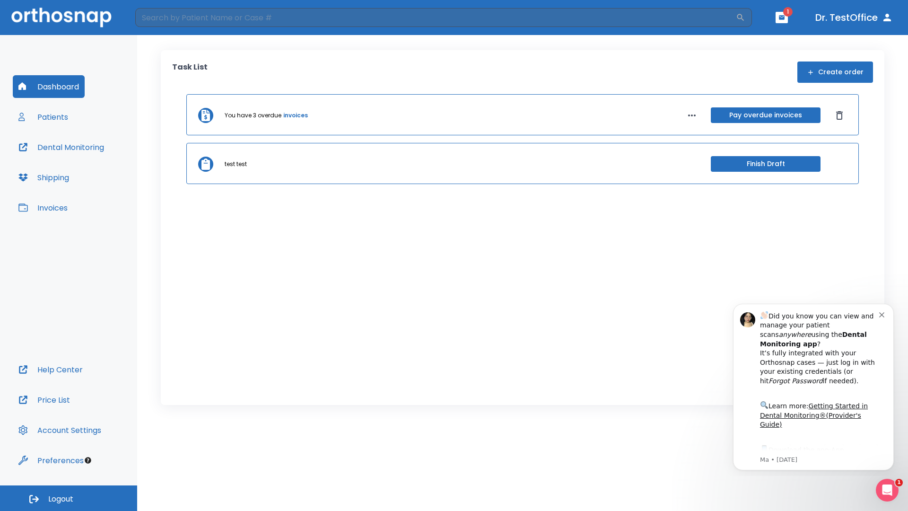  I want to click on p: You have 3 overdue, so click(253, 115).